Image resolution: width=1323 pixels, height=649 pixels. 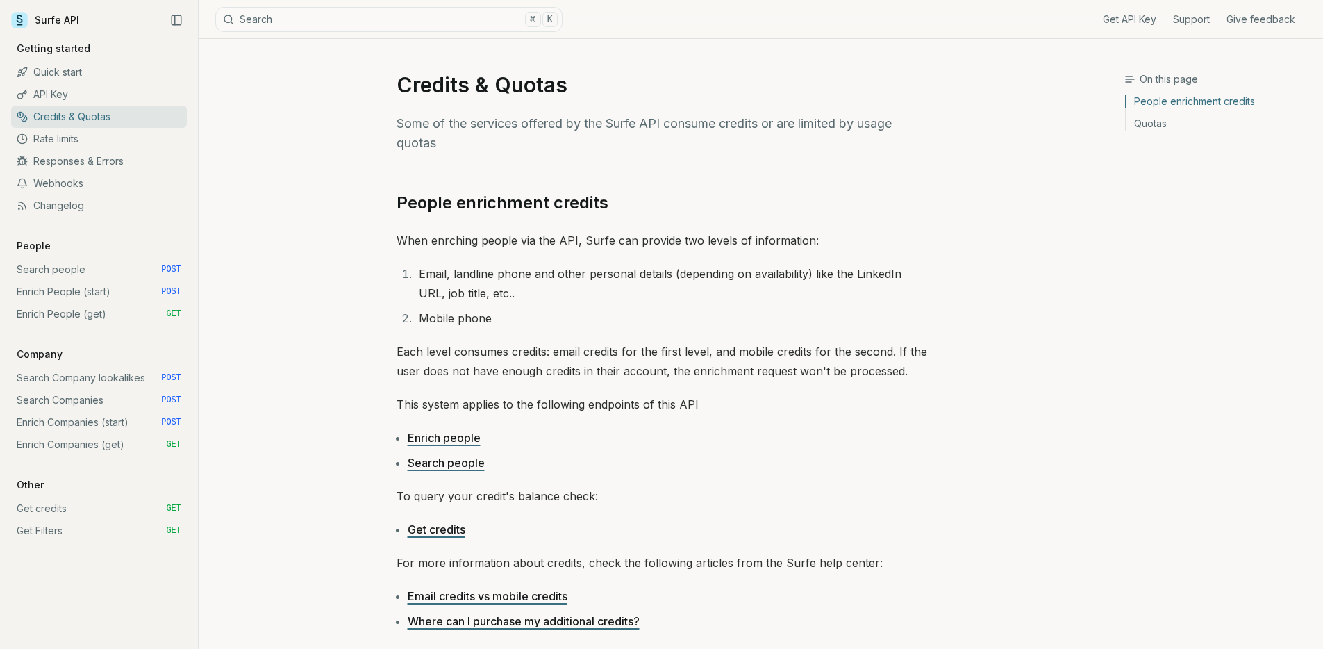 I want to click on p: For more information about credits, check the following articles from the Surfe help center:, so click(x=662, y=563).